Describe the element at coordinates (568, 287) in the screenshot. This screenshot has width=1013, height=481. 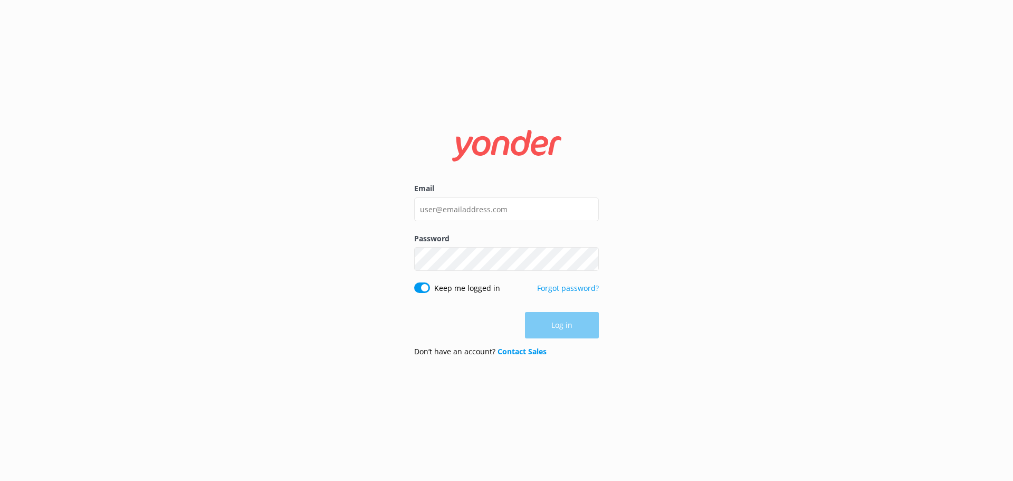
I see `a: Forgot password?` at that location.